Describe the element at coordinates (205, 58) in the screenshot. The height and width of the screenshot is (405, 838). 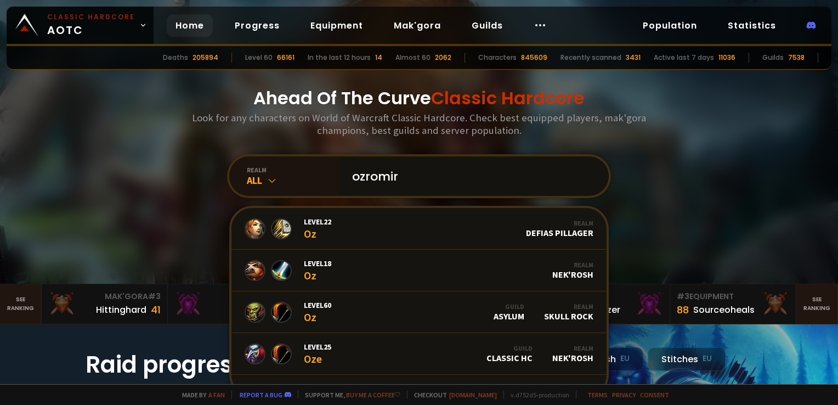
I see `div: 205894` at that location.